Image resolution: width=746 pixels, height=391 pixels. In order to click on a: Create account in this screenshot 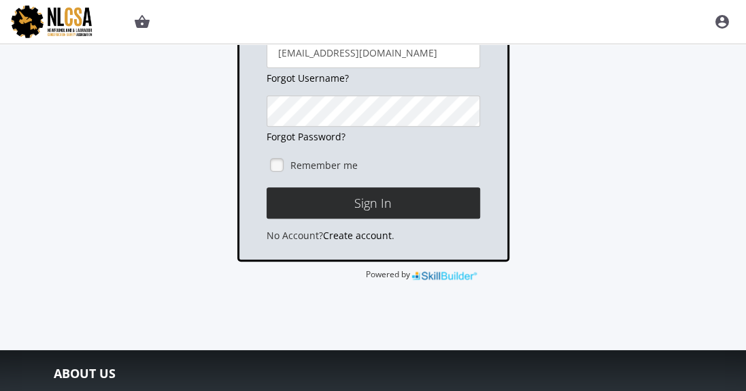, I will do `click(357, 235)`.